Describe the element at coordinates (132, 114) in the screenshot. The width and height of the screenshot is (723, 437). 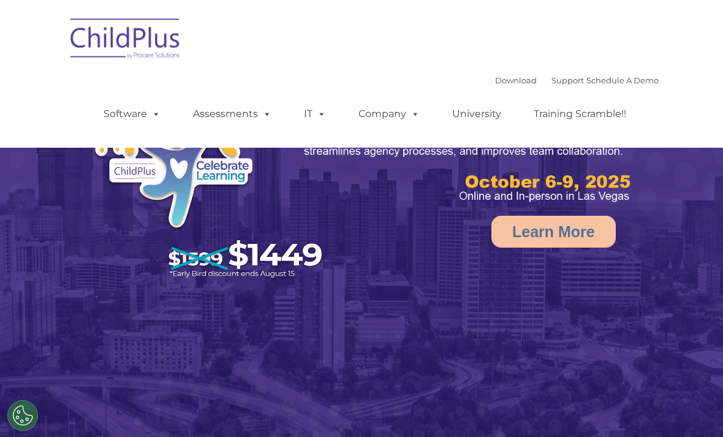
I see `a: Software` at that location.